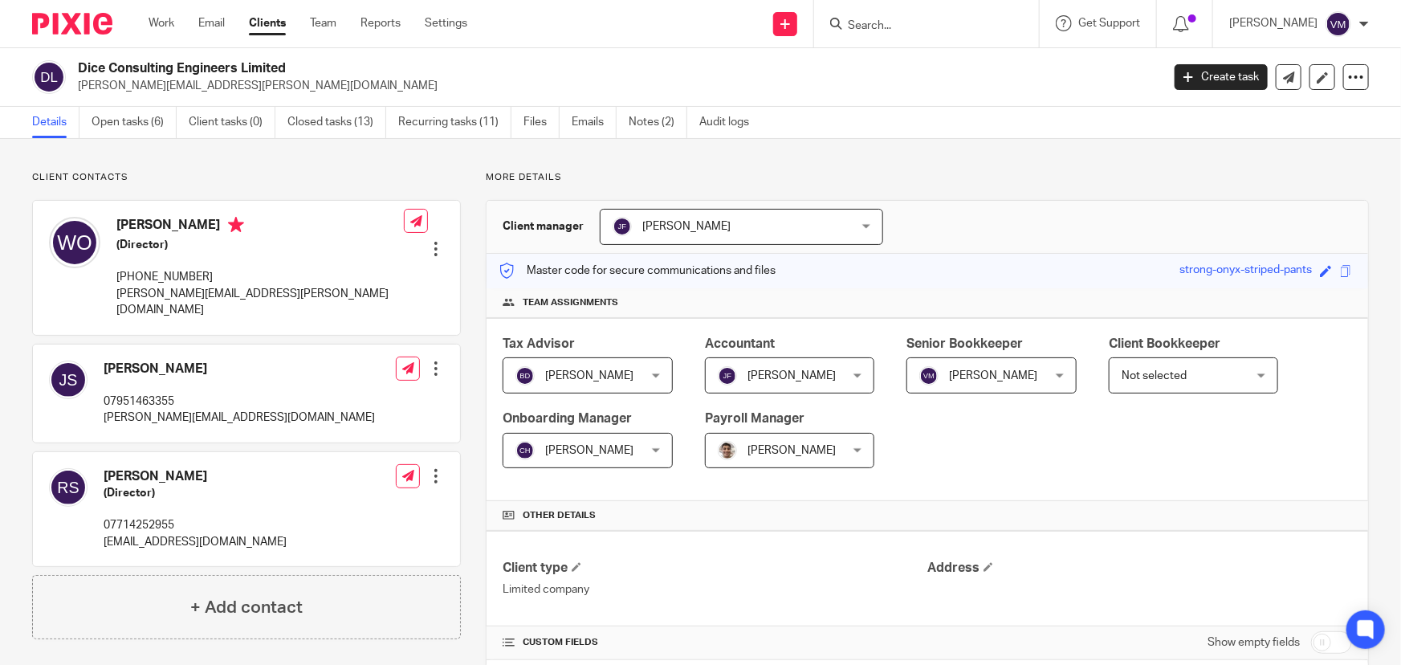  Describe the element at coordinates (1254, 642) in the screenshot. I see `label: Show empty fields` at that location.